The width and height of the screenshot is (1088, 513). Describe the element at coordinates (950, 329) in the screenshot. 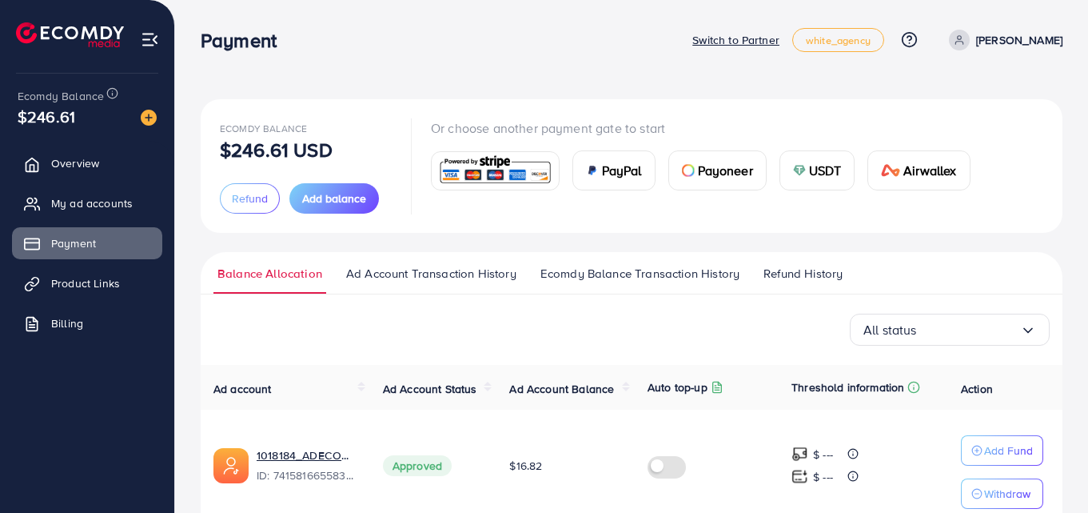

I see `div: Search for option` at that location.